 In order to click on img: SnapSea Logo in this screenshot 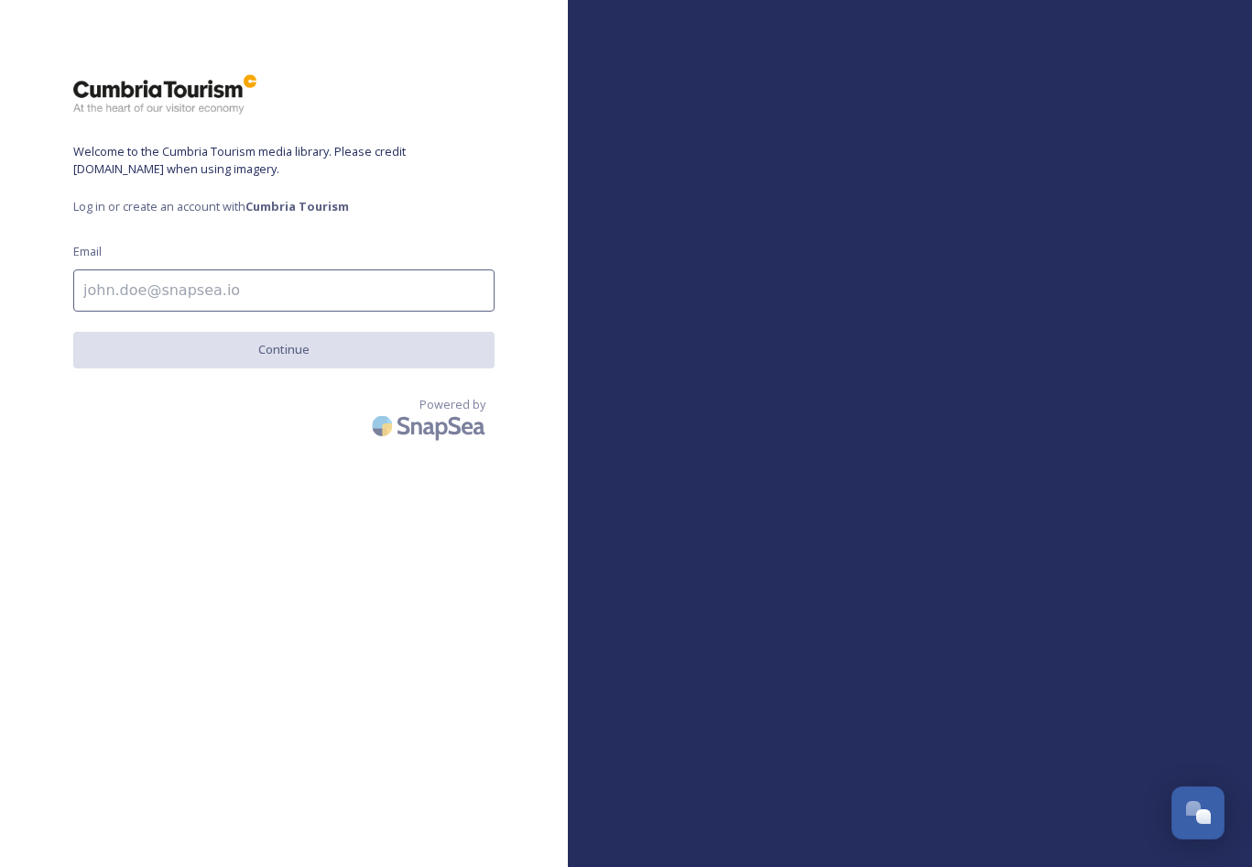, I will do `click(431, 425)`.